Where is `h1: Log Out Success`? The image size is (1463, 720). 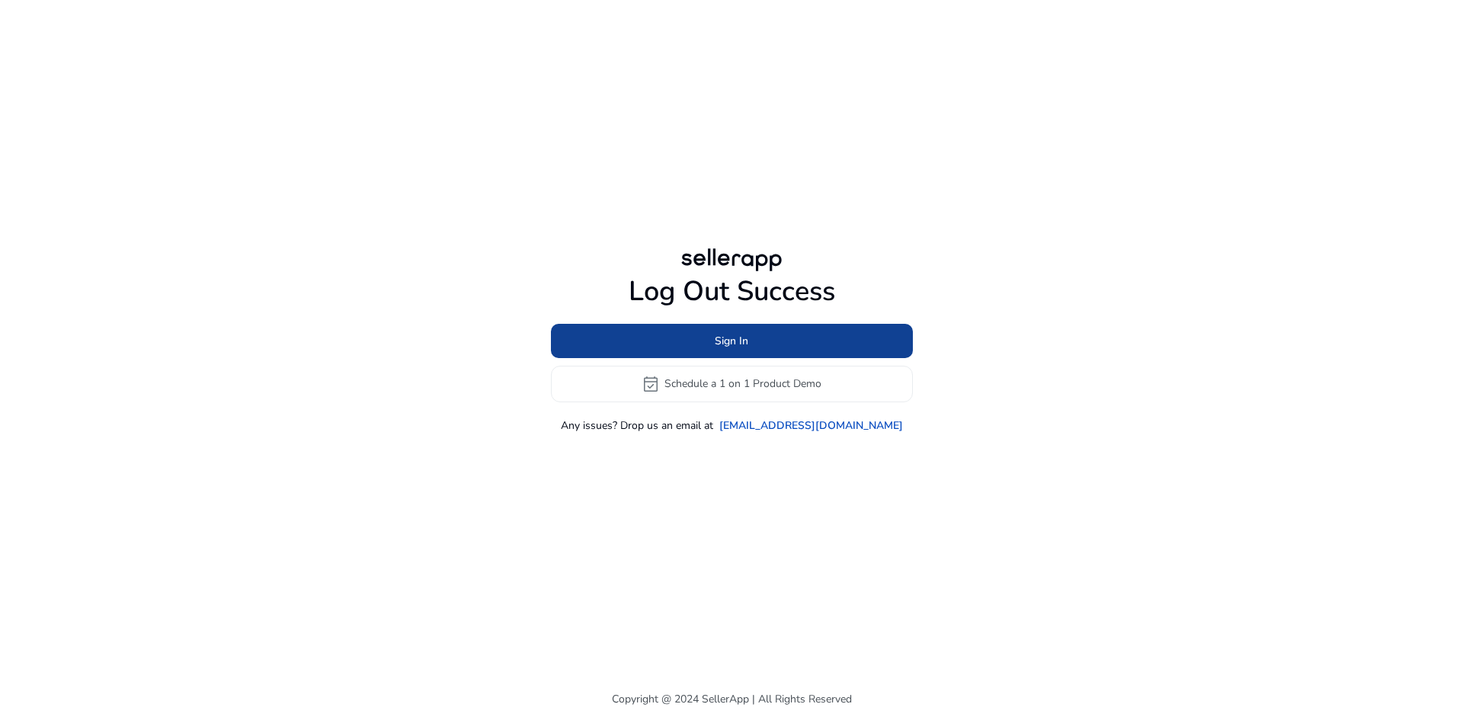
h1: Log Out Success is located at coordinates (731, 291).